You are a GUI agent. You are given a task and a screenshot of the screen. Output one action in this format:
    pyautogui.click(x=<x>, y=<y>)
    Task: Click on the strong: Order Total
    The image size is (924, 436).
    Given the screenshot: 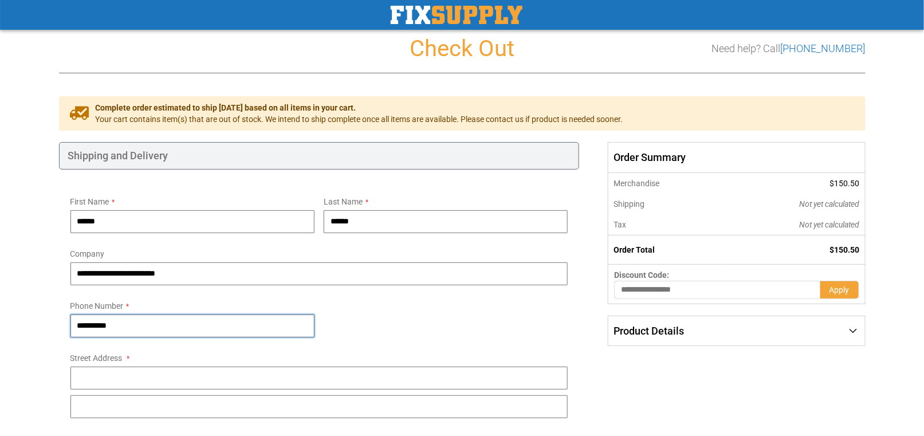 What is the action you would take?
    pyautogui.click(x=634, y=250)
    